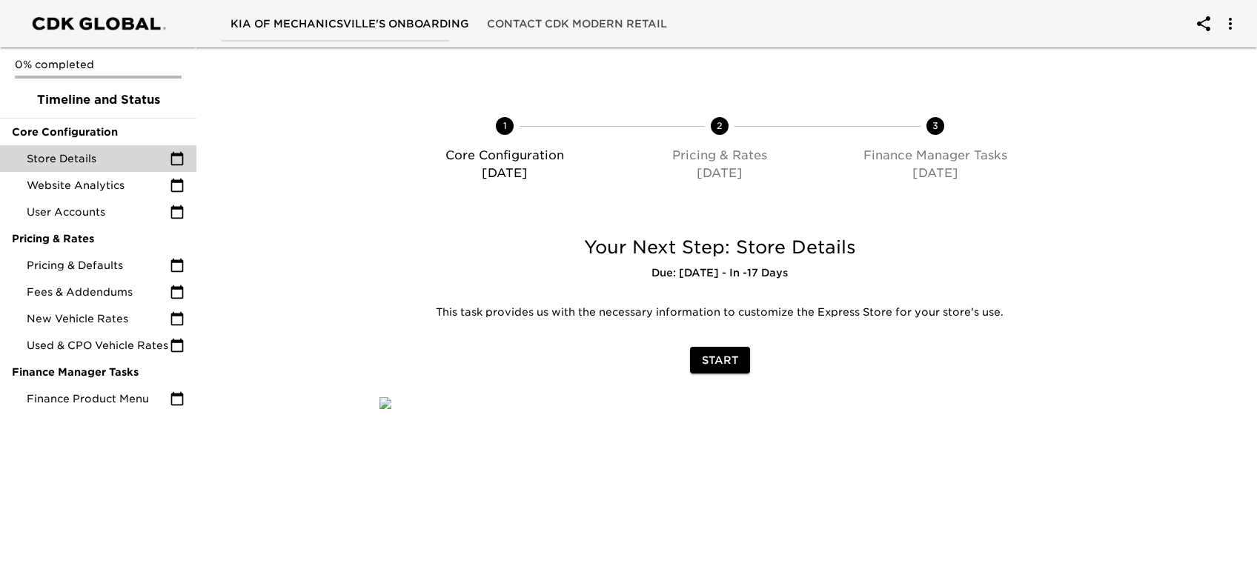 The width and height of the screenshot is (1257, 578). What do you see at coordinates (720, 360) in the screenshot?
I see `span: Start` at bounding box center [720, 360].